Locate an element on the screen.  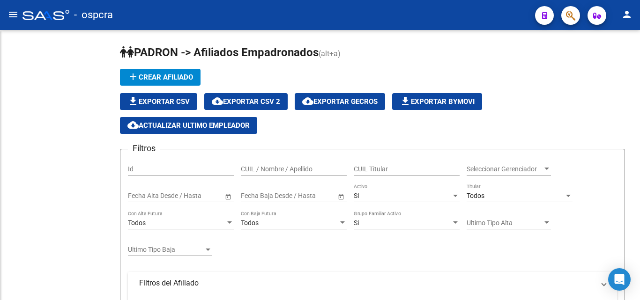
h3: Filtros is located at coordinates (144, 148).